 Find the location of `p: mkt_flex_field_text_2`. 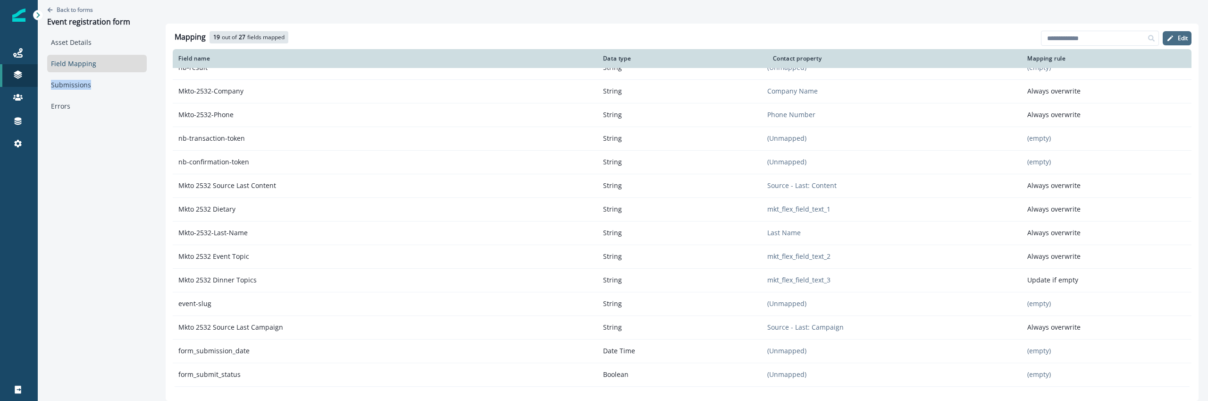

p: mkt_flex_field_text_2 is located at coordinates (895, 256).